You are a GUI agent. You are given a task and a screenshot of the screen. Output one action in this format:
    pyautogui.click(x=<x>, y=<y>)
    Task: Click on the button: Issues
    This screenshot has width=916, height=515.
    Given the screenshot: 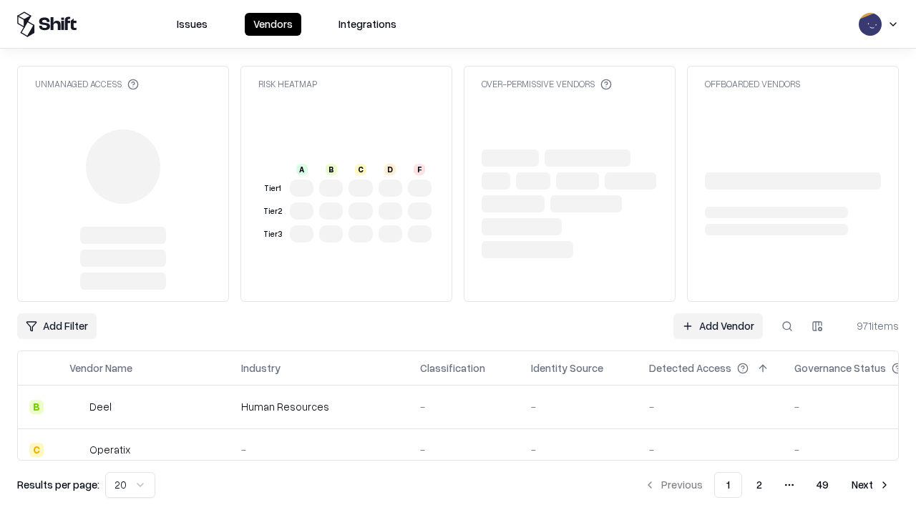 What is the action you would take?
    pyautogui.click(x=192, y=24)
    